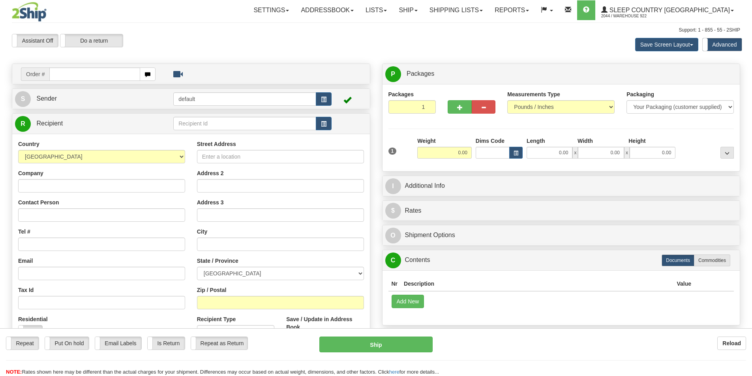 Image resolution: width=752 pixels, height=376 pixels. I want to click on input: Recipient Id, so click(245, 124).